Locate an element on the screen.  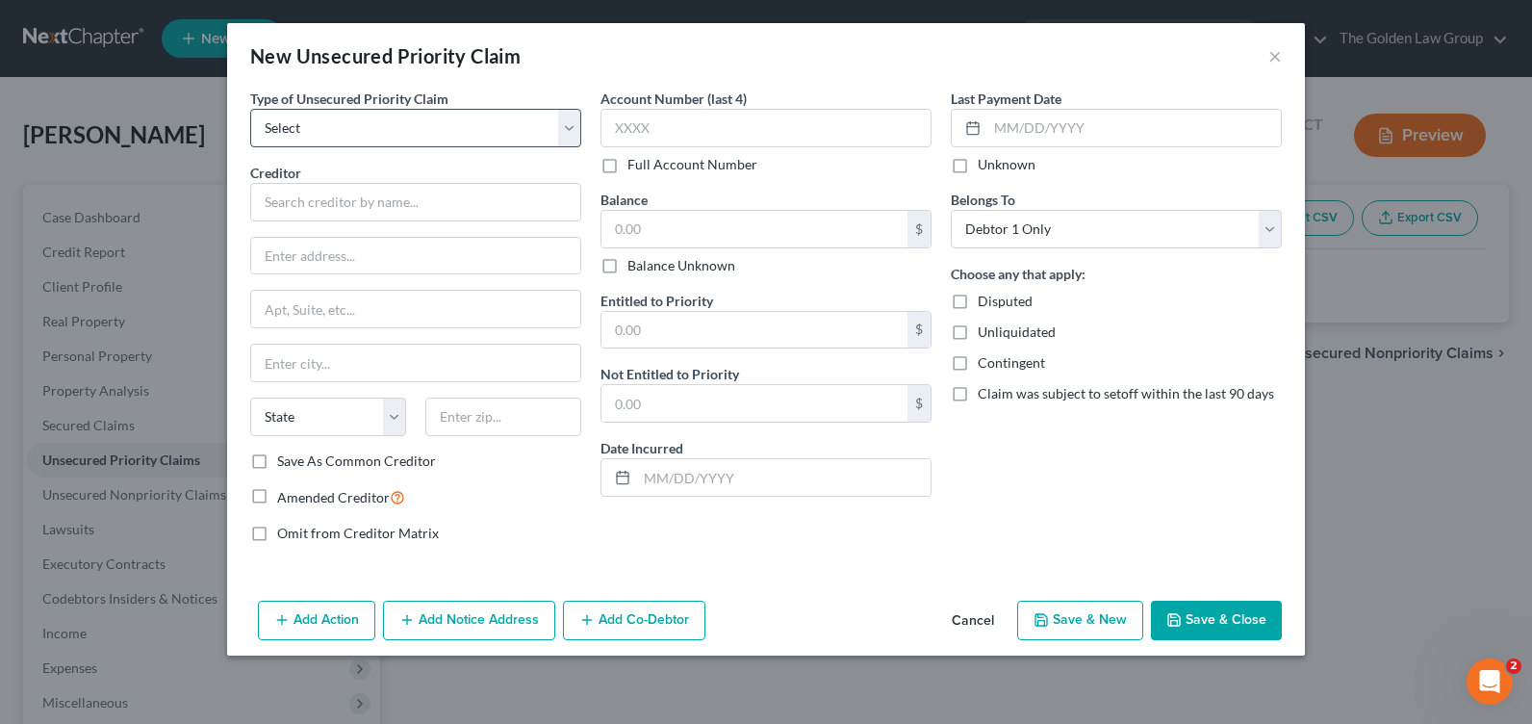
span: Creditor is located at coordinates (275, 172).